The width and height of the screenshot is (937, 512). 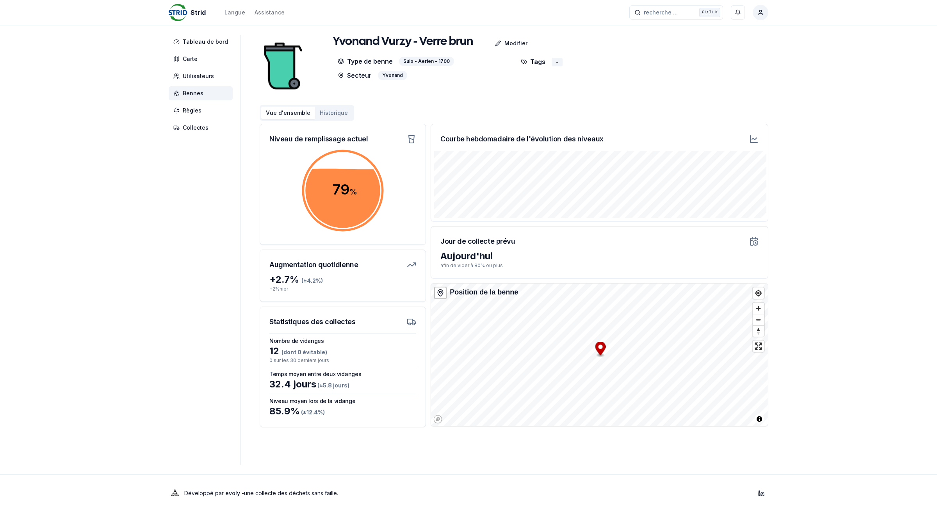 What do you see at coordinates (343, 289) in the screenshot?
I see `p: + 2 % hier` at bounding box center [343, 289].